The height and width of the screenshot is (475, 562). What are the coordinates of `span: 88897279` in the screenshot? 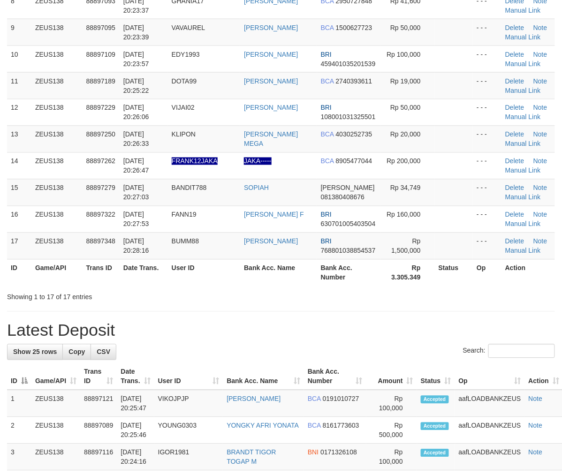 It's located at (101, 188).